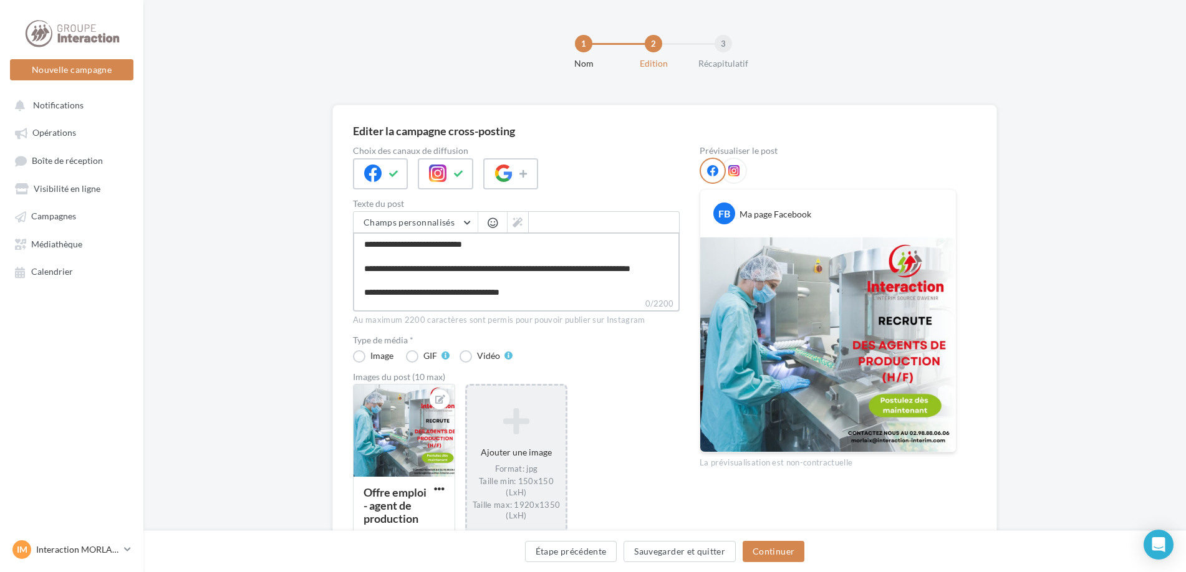 The width and height of the screenshot is (1186, 572). What do you see at coordinates (72, 216) in the screenshot?
I see `a: Campagnes` at bounding box center [72, 216].